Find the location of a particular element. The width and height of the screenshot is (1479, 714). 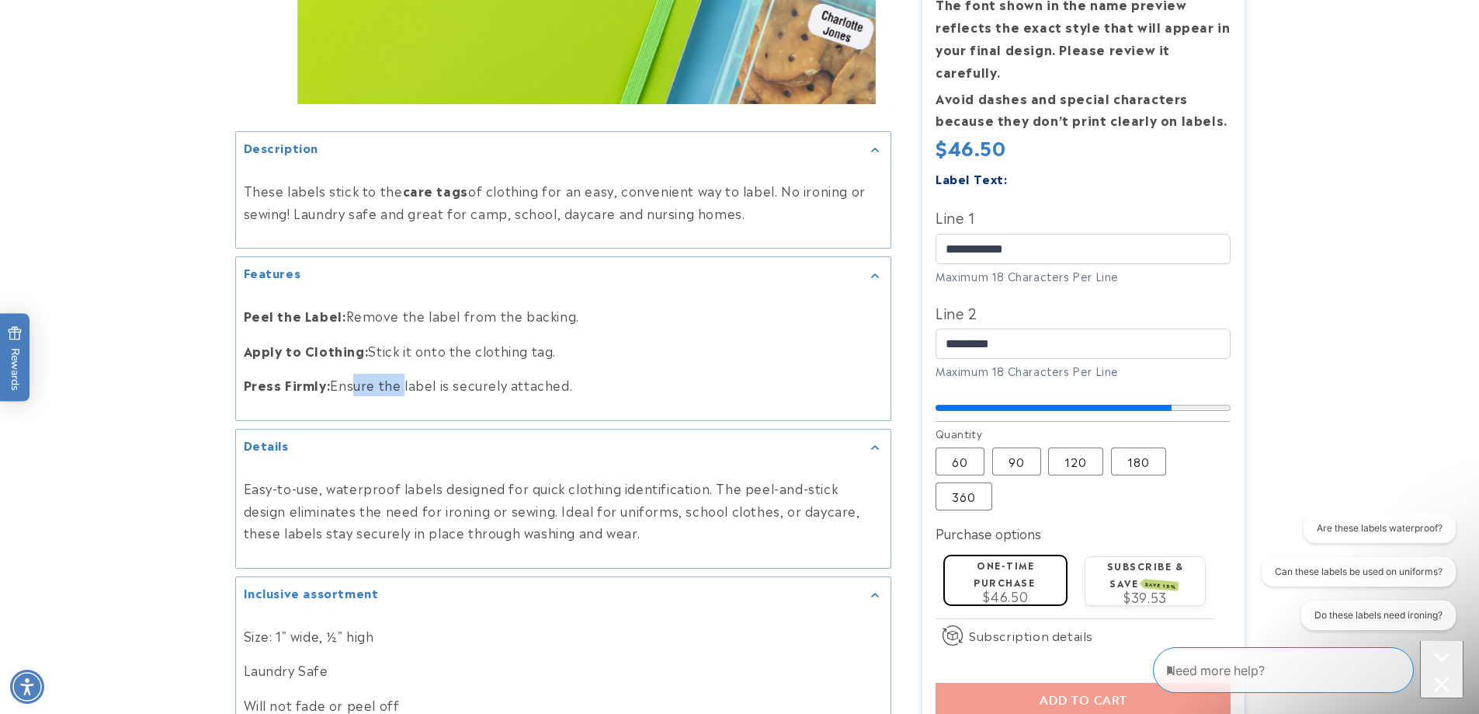

label: 120 is located at coordinates (1076, 461).